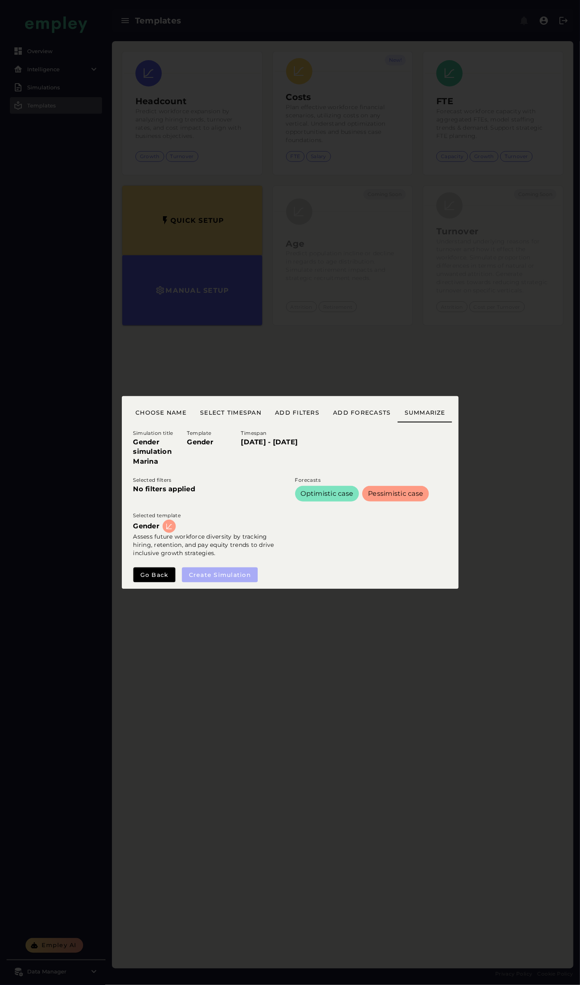  What do you see at coordinates (396, 494) in the screenshot?
I see `div: Pessimistic case` at bounding box center [396, 494].